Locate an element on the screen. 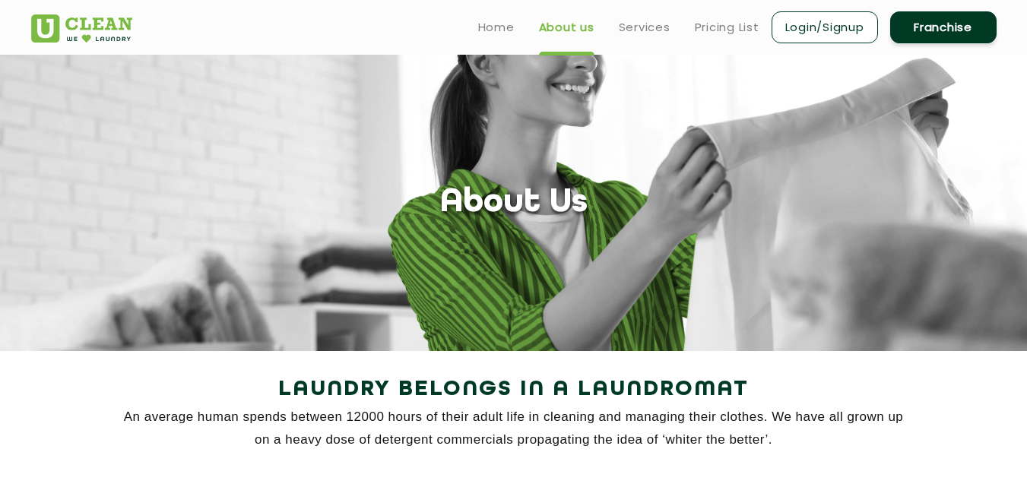 This screenshot has height=487, width=1027. a: Franchise is located at coordinates (944, 27).